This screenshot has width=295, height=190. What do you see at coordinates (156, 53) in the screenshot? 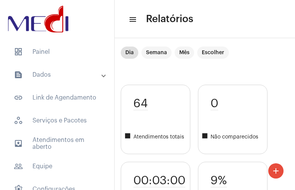
I see `mat-chip: Semana` at bounding box center [156, 53].